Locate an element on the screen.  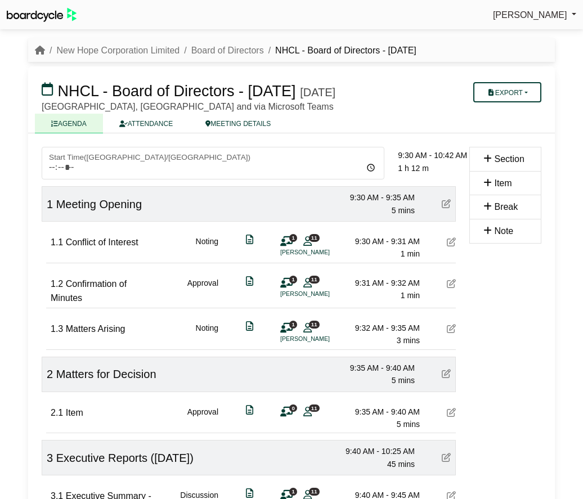
span: 45 mins is located at coordinates (401, 465).